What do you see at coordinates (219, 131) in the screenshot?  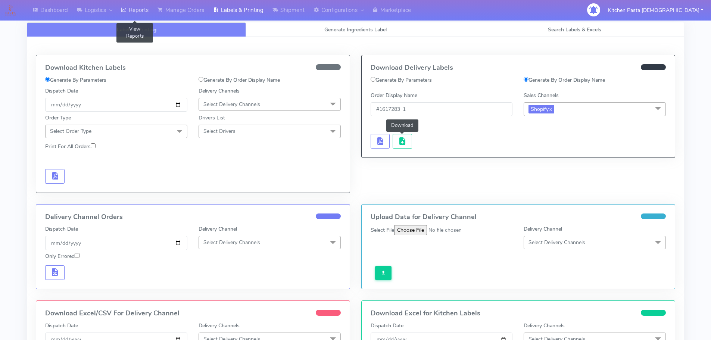 I see `span: Select Drivers` at bounding box center [219, 131].